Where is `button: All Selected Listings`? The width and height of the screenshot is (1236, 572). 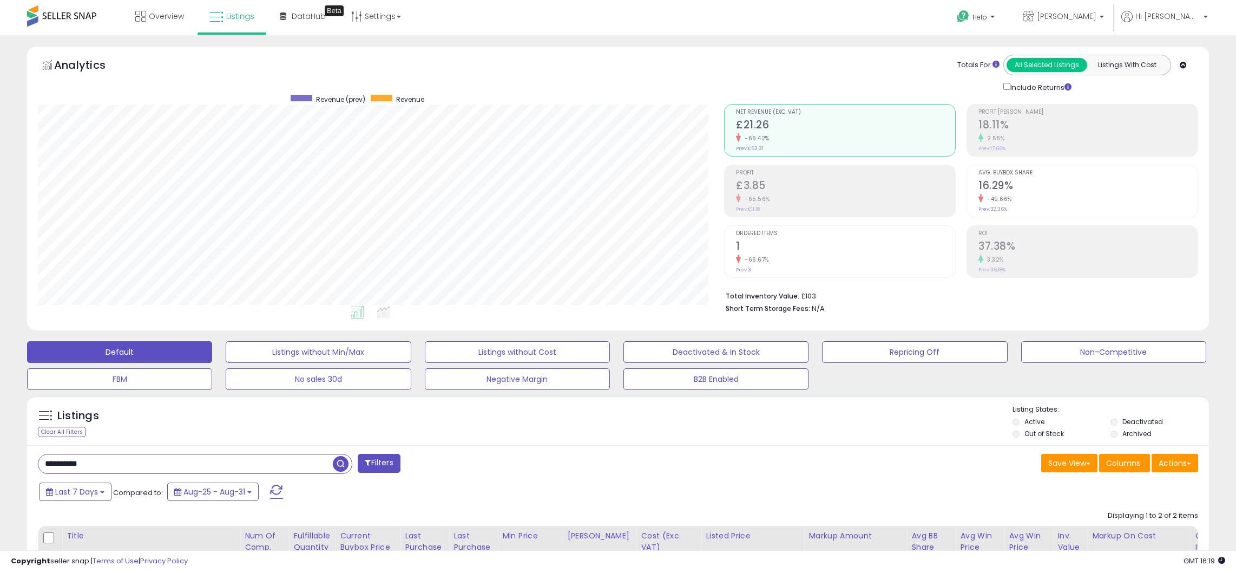
button: All Selected Listings is located at coordinates (1047, 65).